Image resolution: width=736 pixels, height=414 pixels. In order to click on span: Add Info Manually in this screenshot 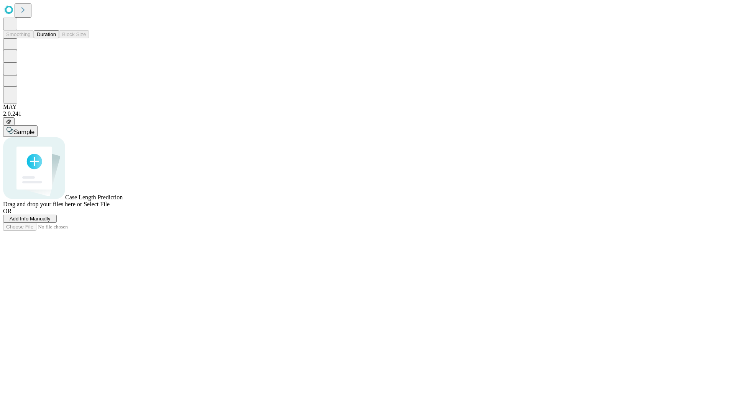, I will do `click(30, 219)`.